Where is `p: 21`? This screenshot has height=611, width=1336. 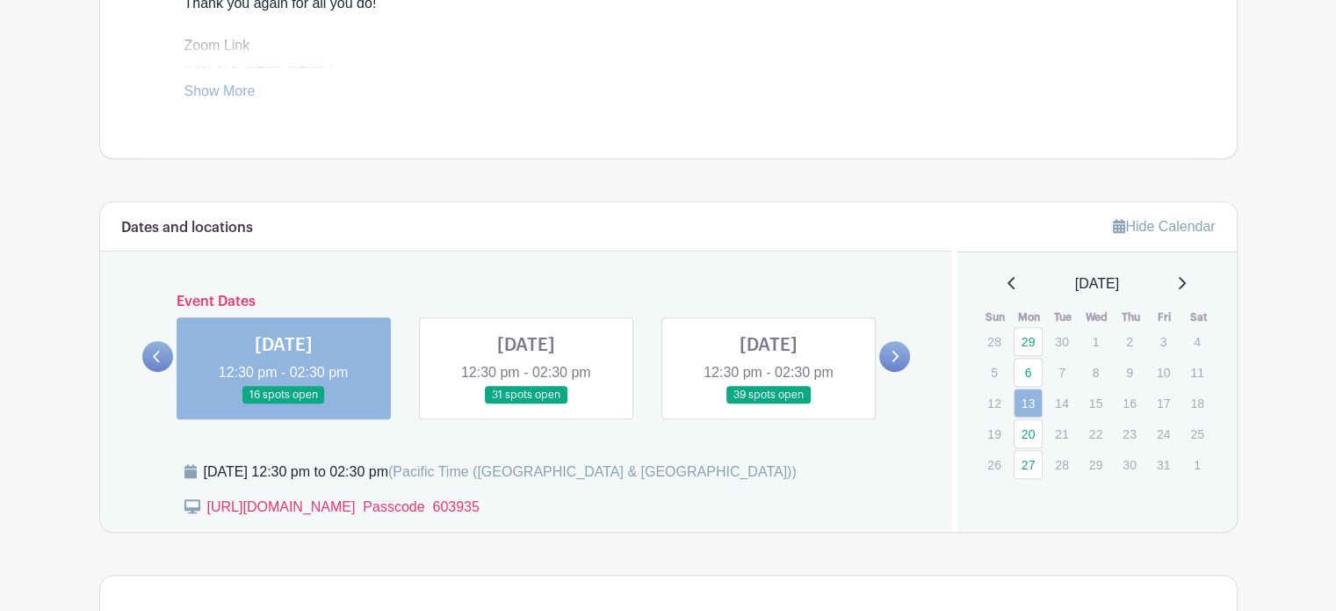 p: 21 is located at coordinates (1061, 433).